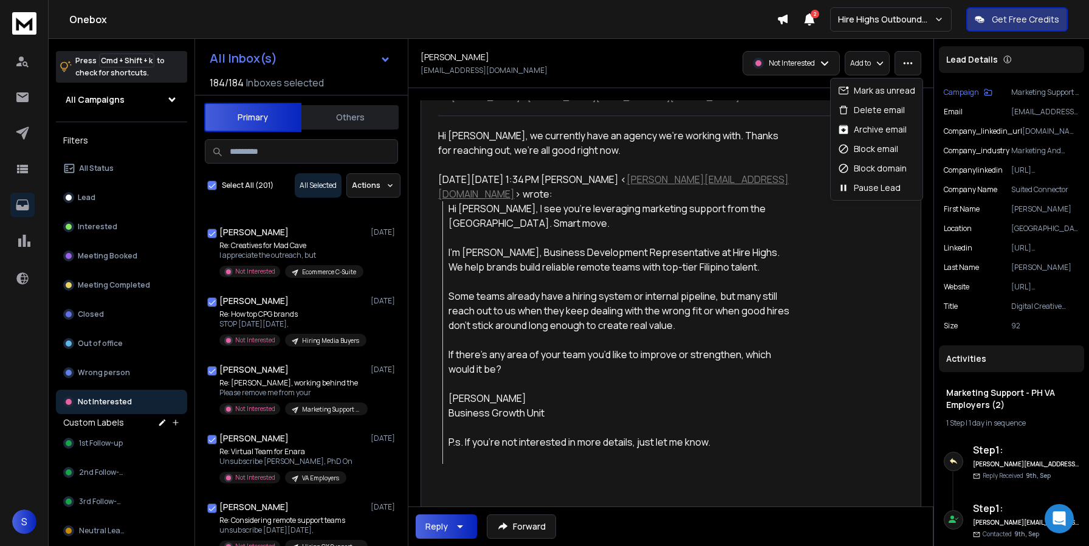  Describe the element at coordinates (366, 185) in the screenshot. I see `p: Actions` at that location.